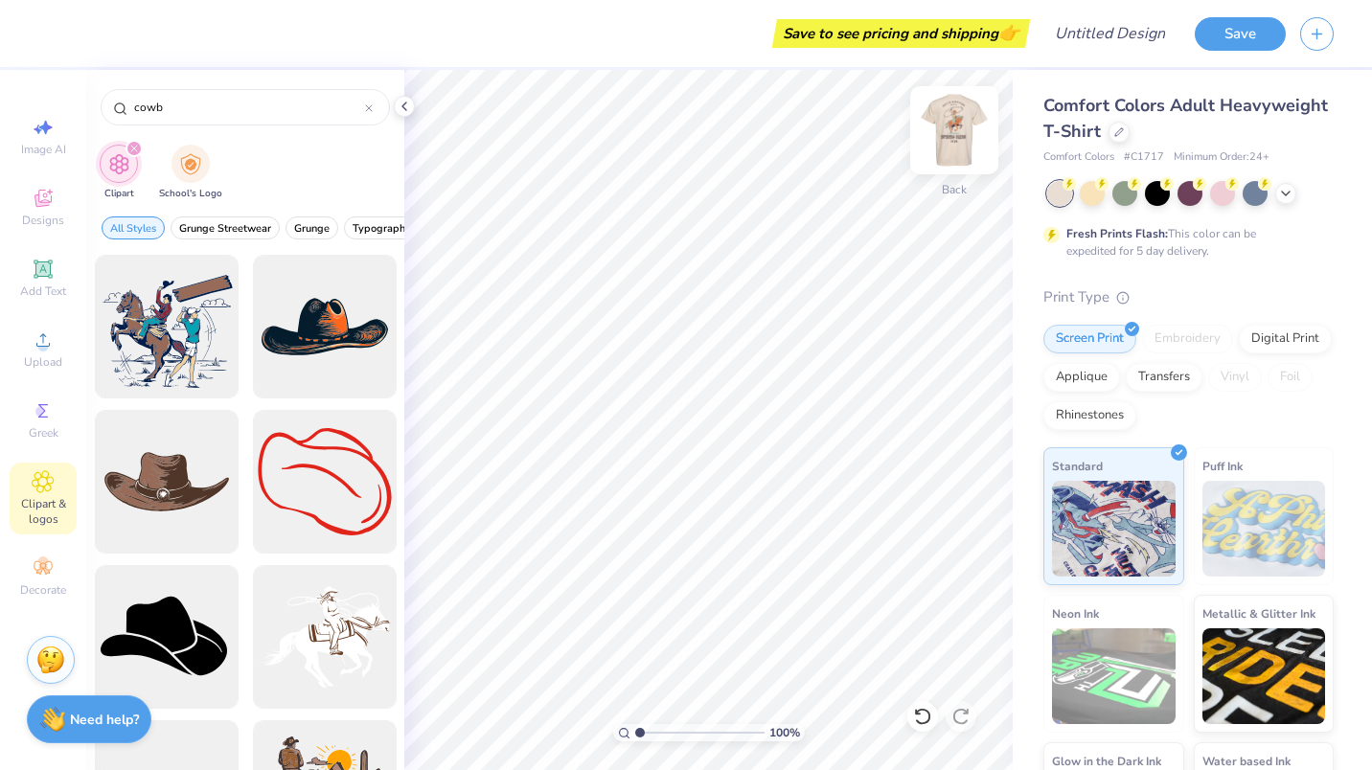 This screenshot has height=770, width=1372. Describe the element at coordinates (104, 719) in the screenshot. I see `strong: Need help?` at that location.